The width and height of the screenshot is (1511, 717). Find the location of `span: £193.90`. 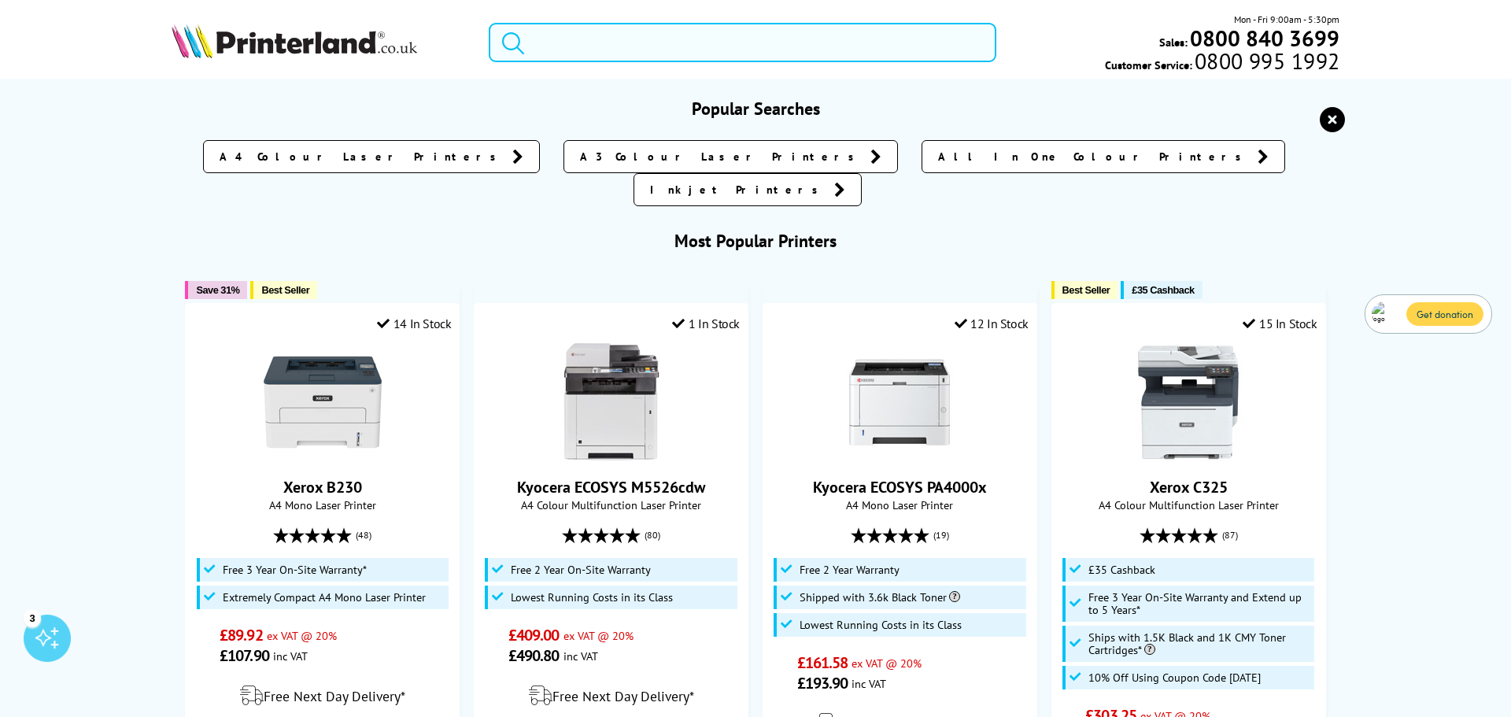

span: £193.90 is located at coordinates (822, 683).